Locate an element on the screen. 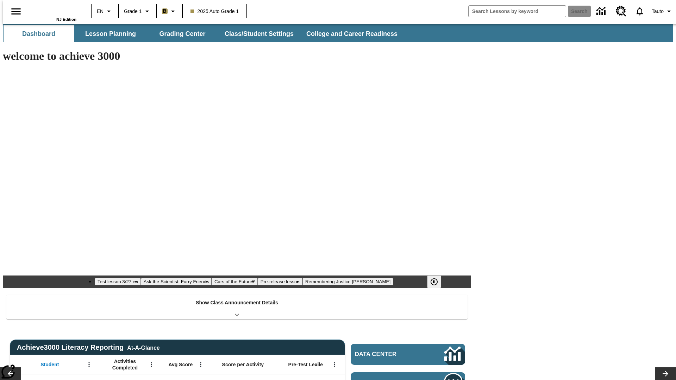 This screenshot has height=380, width=676. span: 2025 Auto Grade 1 is located at coordinates (215, 11).